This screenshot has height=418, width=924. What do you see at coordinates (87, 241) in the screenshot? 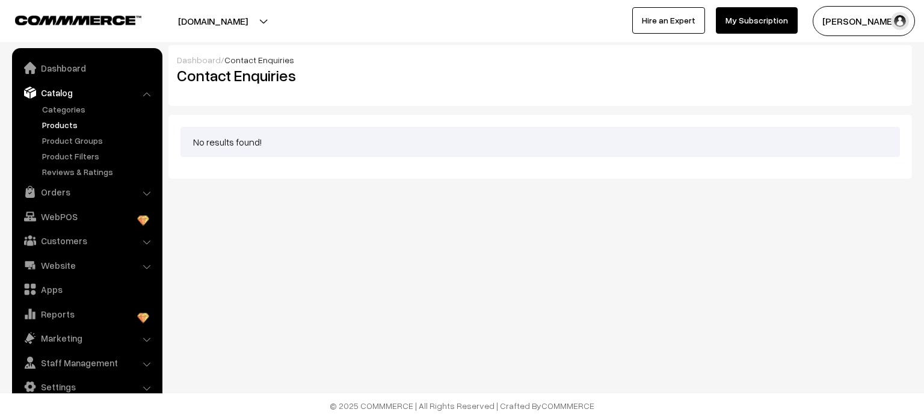
I see `a: Customers` at bounding box center [87, 241].